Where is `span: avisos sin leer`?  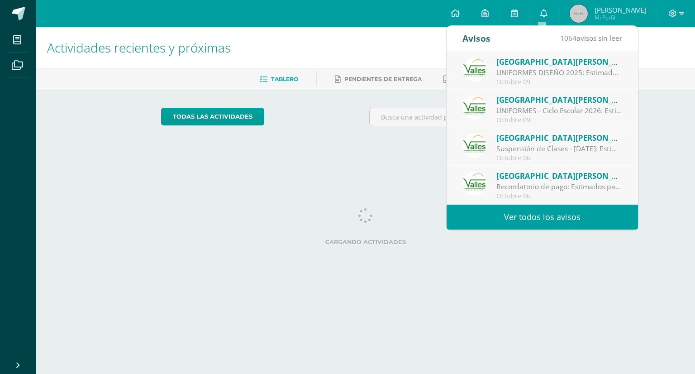
span: avisos sin leer is located at coordinates (591, 38).